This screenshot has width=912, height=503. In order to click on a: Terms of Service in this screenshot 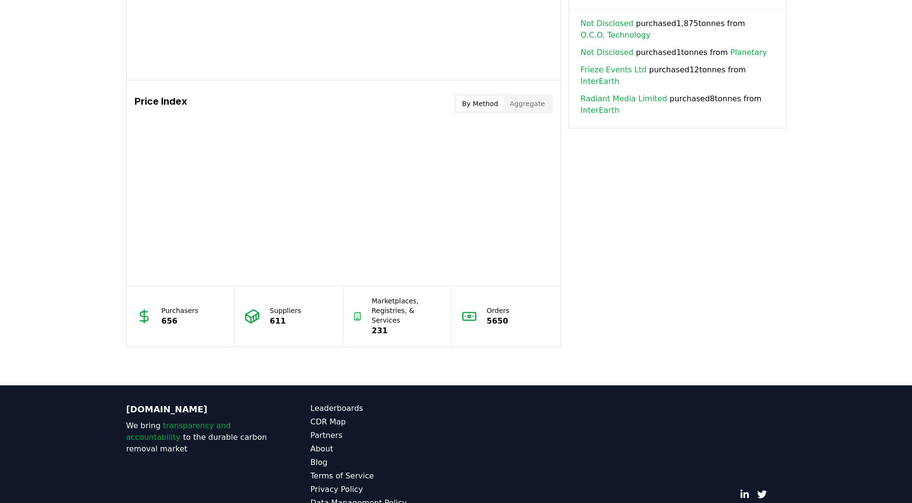, I will do `click(383, 476)`.